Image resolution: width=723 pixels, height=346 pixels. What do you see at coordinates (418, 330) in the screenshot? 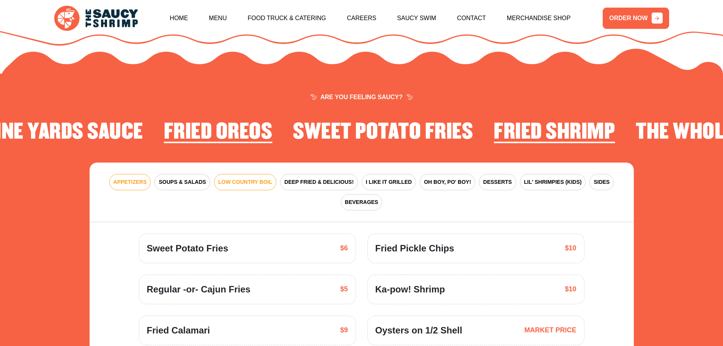
I see `span: Oysters on 1/2 Shell` at bounding box center [418, 330].